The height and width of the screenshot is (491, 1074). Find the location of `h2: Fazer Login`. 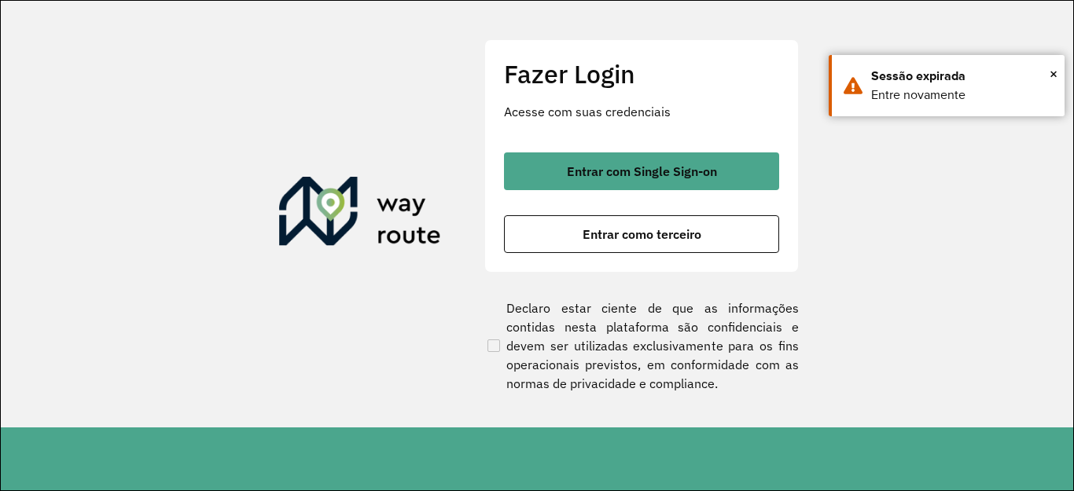

h2: Fazer Login is located at coordinates (641, 74).